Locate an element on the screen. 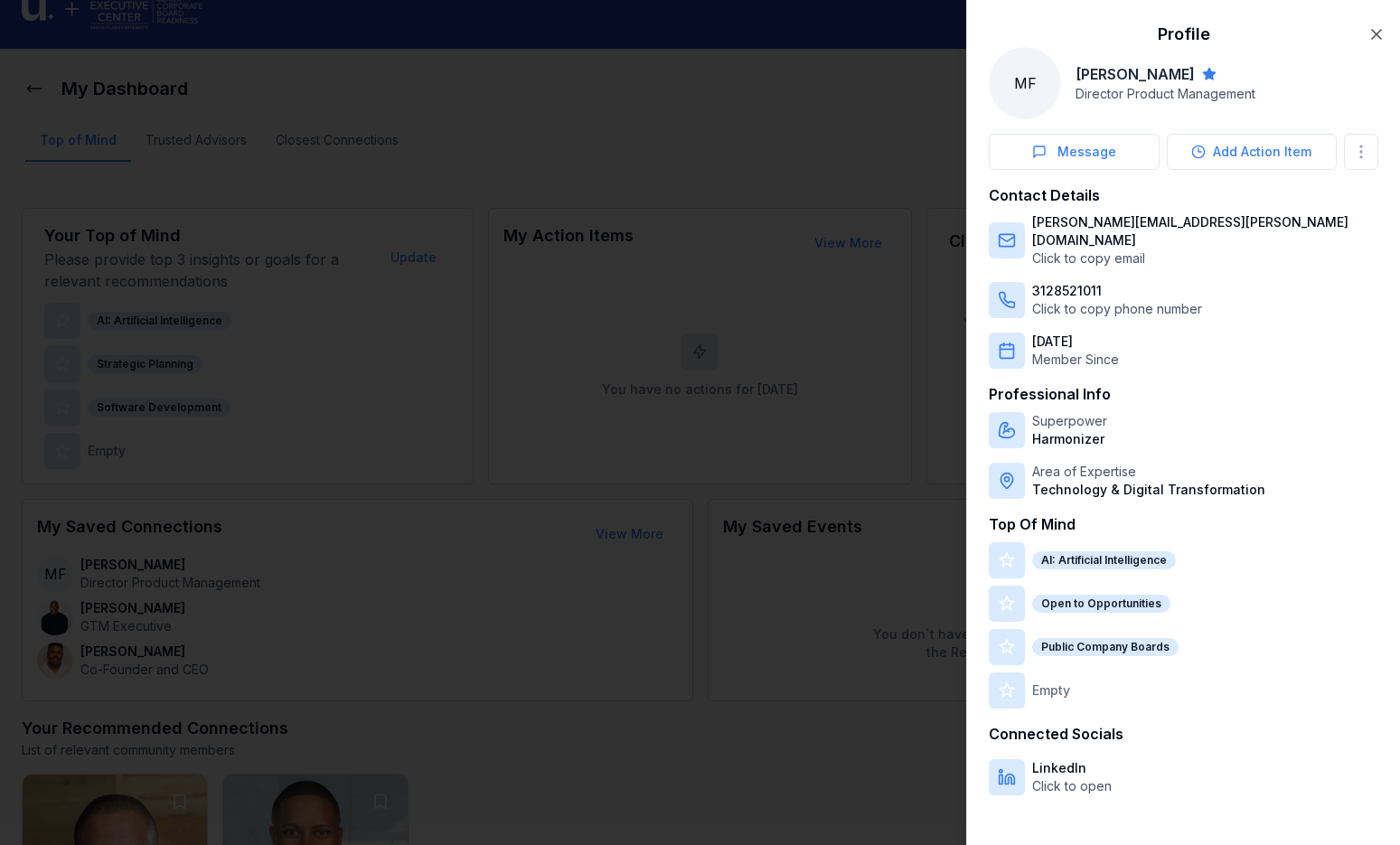 This screenshot has height=845, width=1400. p: Click to copy email is located at coordinates (1205, 258).